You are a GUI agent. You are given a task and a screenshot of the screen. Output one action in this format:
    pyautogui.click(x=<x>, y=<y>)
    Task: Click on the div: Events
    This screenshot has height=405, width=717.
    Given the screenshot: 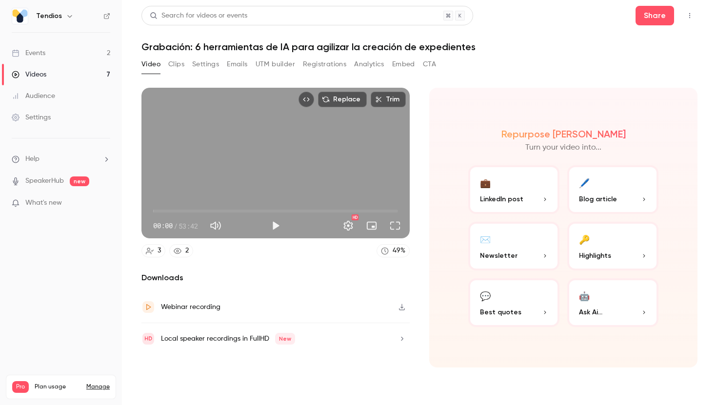 What is the action you would take?
    pyautogui.click(x=28, y=53)
    